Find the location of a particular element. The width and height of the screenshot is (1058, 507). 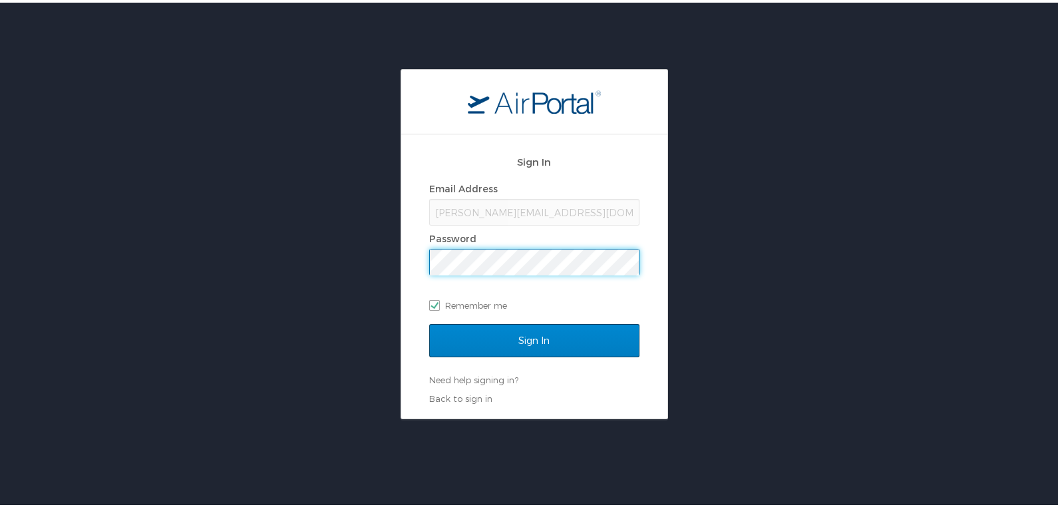

input: Sign In is located at coordinates (534, 338).